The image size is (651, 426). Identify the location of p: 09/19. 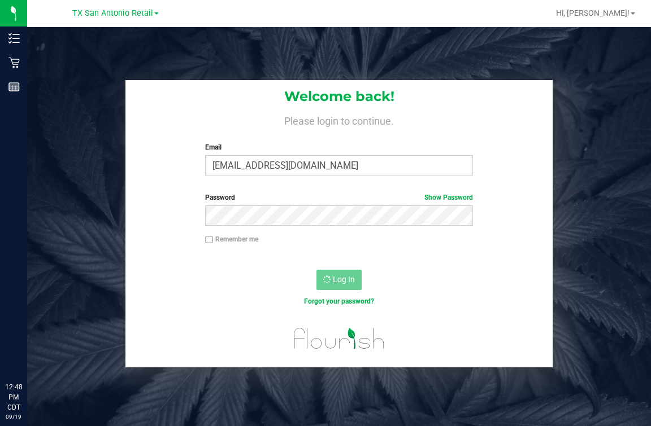
(14, 417).